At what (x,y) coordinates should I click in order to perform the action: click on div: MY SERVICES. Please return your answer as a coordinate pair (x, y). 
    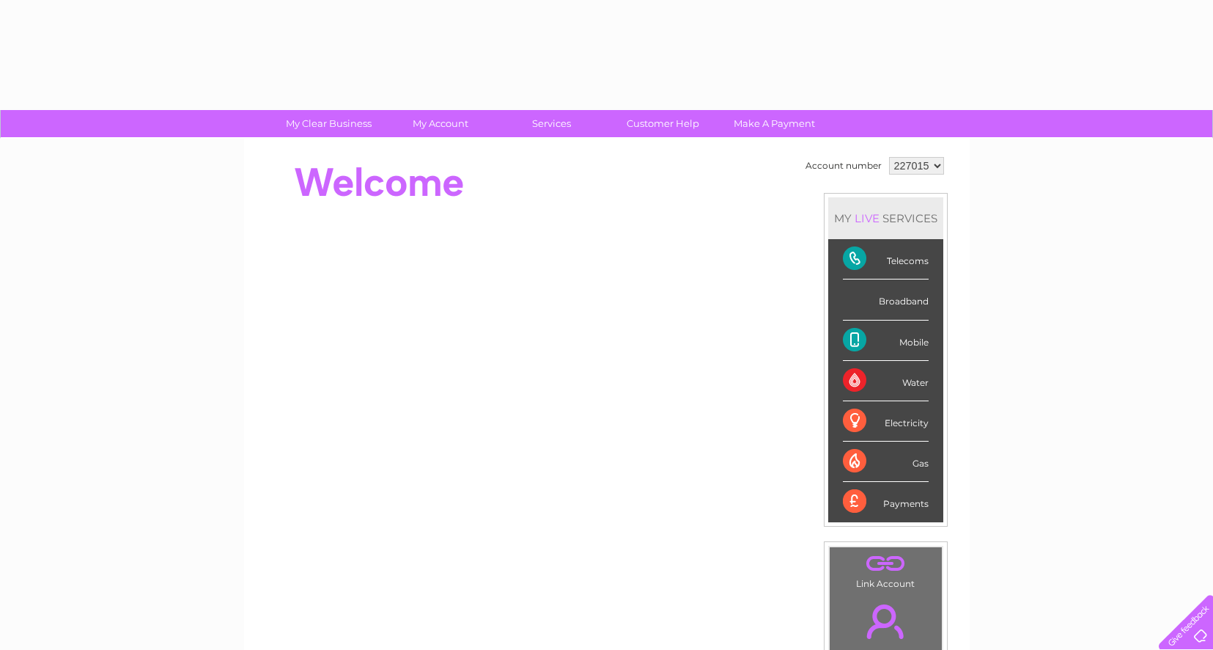
    Looking at the image, I should click on (886, 218).